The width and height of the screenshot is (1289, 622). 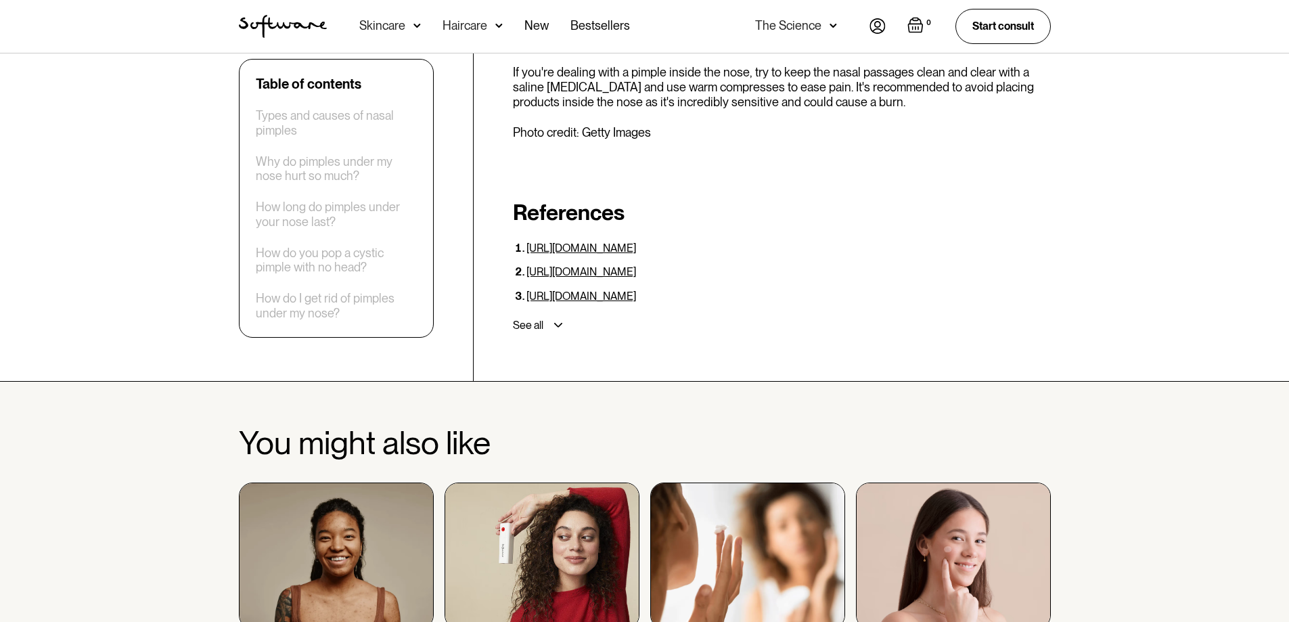 I want to click on div: Table of contents, so click(x=309, y=84).